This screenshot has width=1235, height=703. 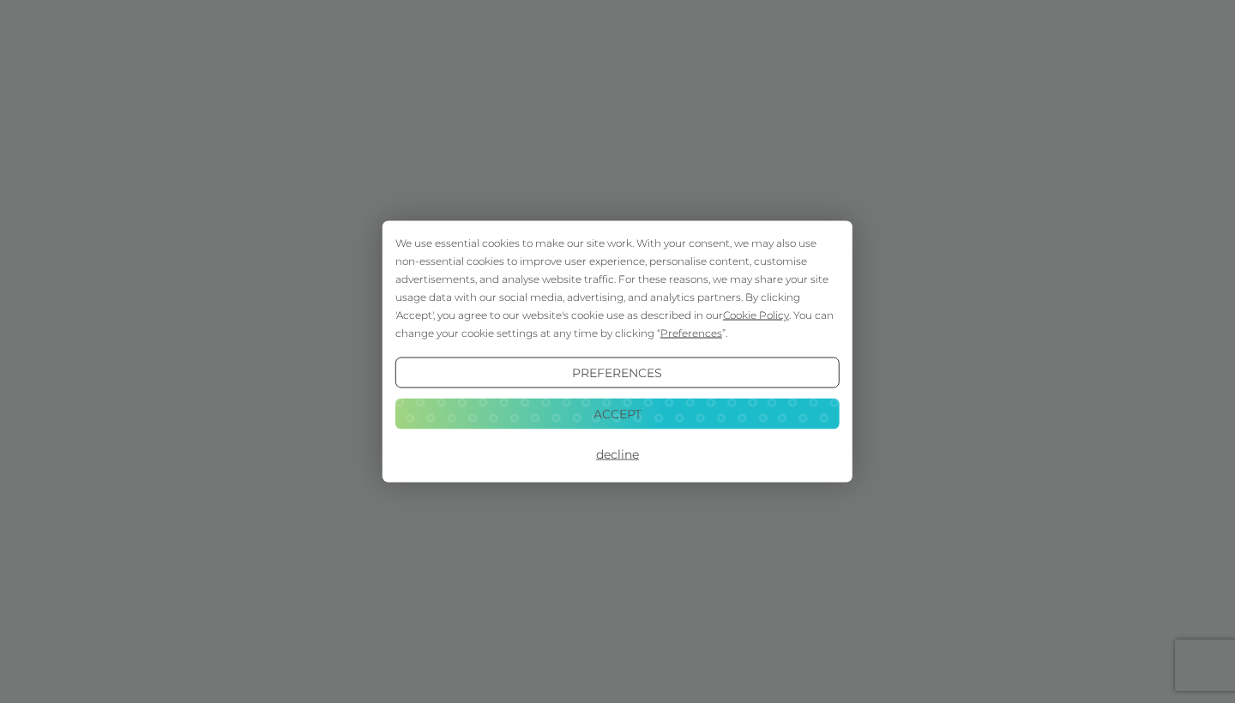 I want to click on button: Preferences, so click(x=618, y=373).